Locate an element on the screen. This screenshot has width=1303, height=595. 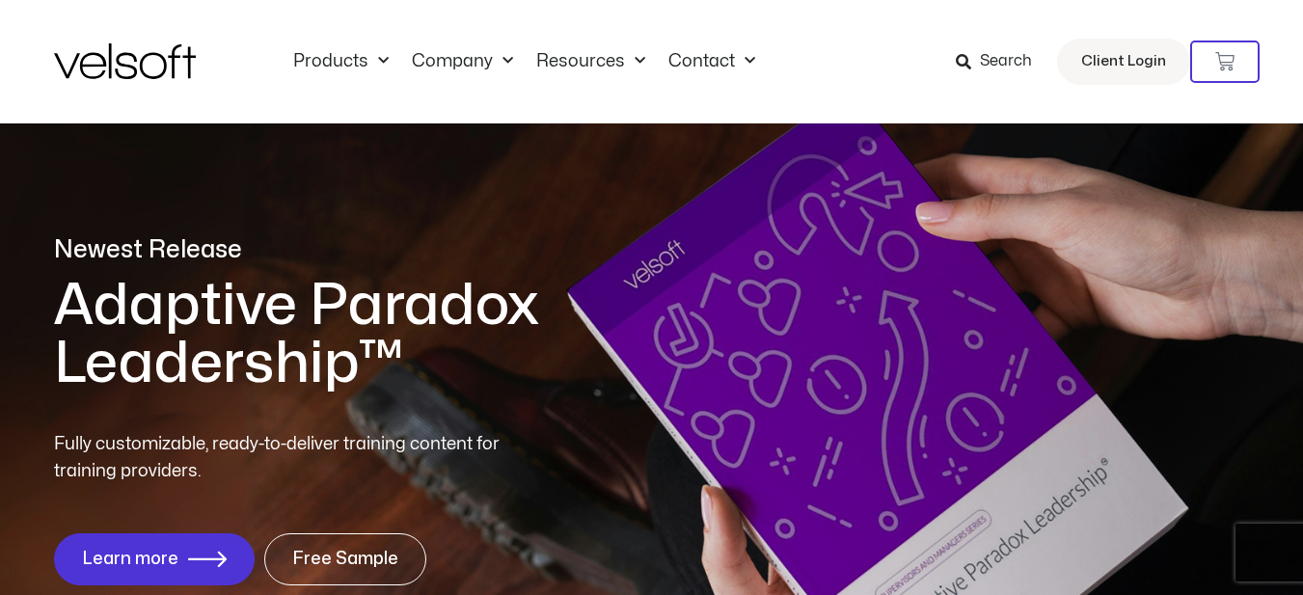
a: Free Sample is located at coordinates (345, 559).